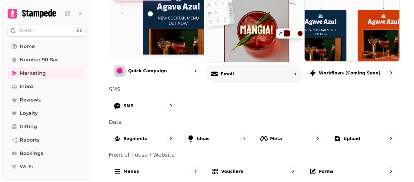 Image resolution: width=414 pixels, height=182 pixels. Describe the element at coordinates (144, 138) in the screenshot. I see `a: Segments` at that location.